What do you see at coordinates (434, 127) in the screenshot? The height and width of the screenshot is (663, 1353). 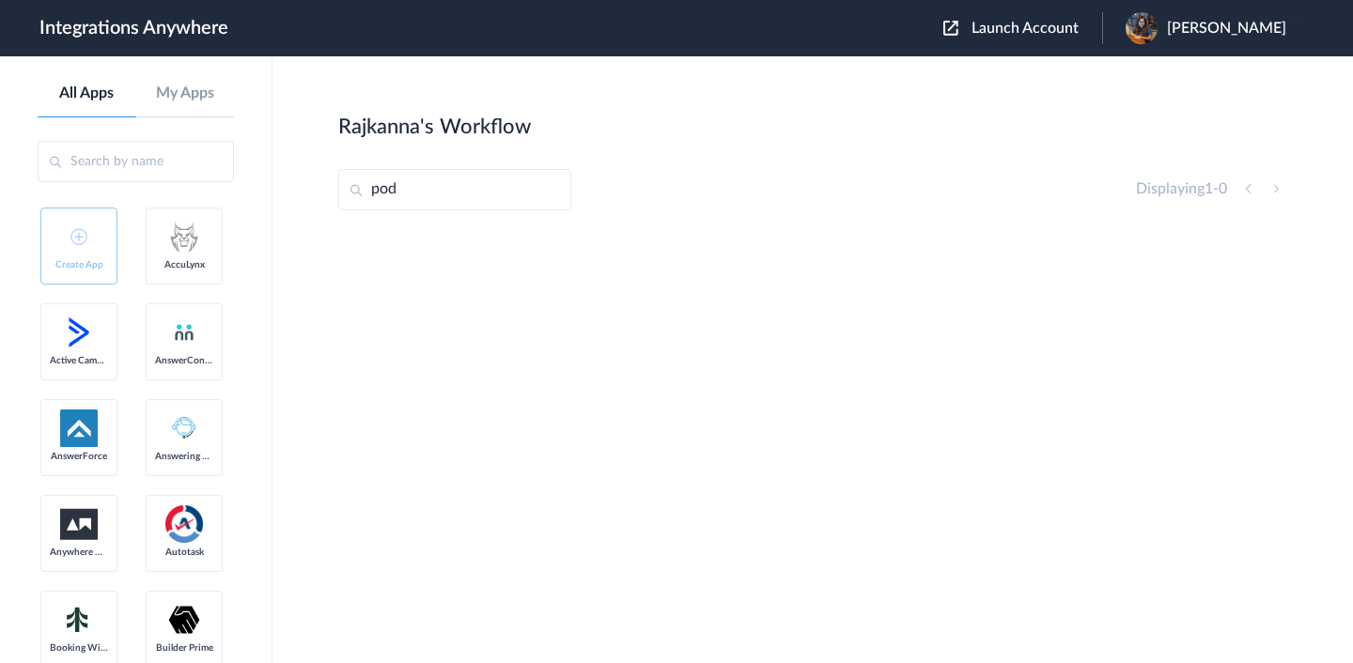 I see `h2: Rajkanna's Workflow` at bounding box center [434, 127].